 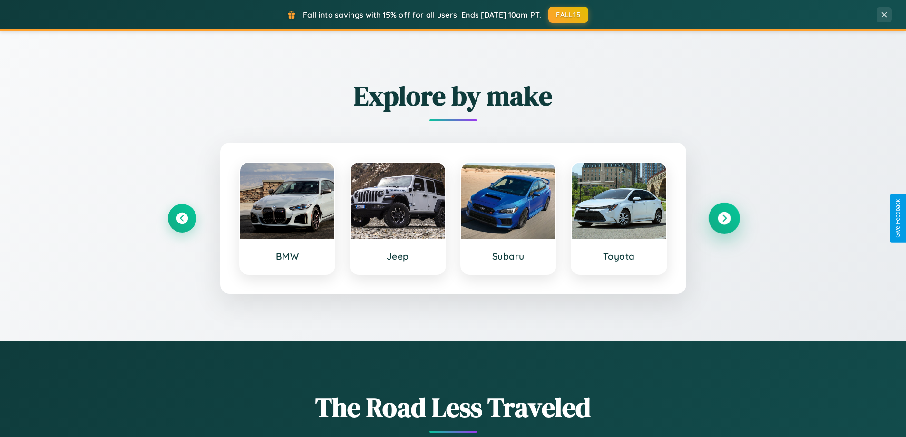 I want to click on h3: Subaru, so click(x=508, y=256).